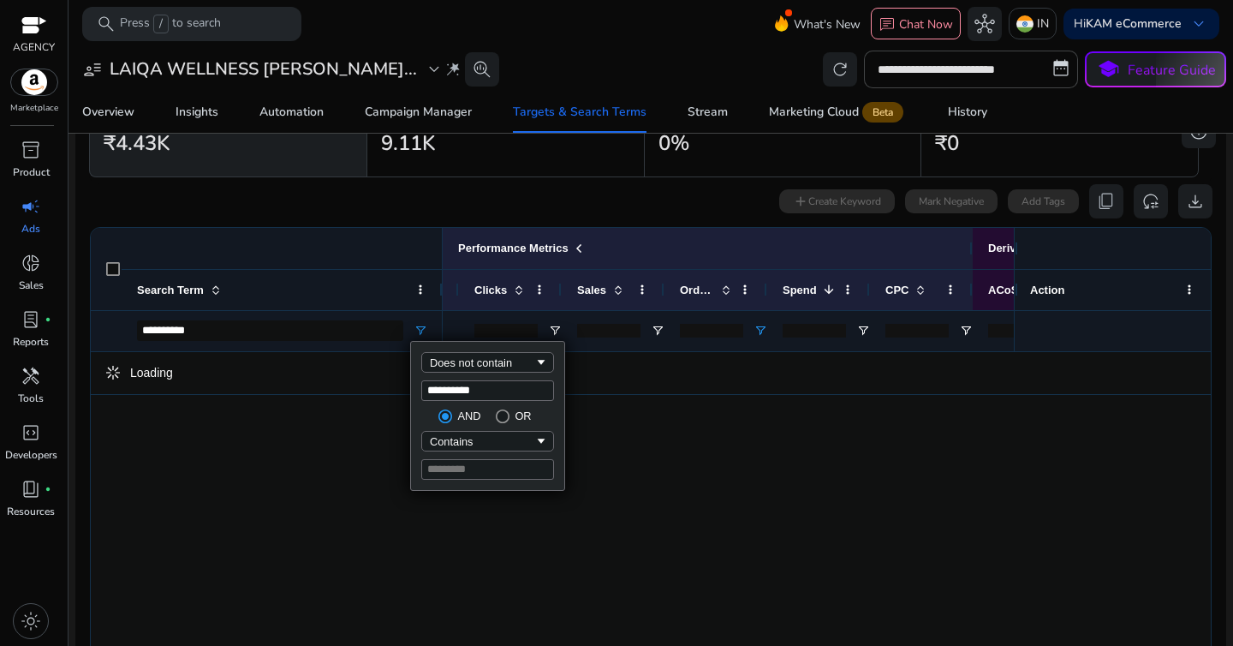 The image size is (1233, 646). What do you see at coordinates (34, 82) in the screenshot?
I see `img: amazon.svg` at bounding box center [34, 82].